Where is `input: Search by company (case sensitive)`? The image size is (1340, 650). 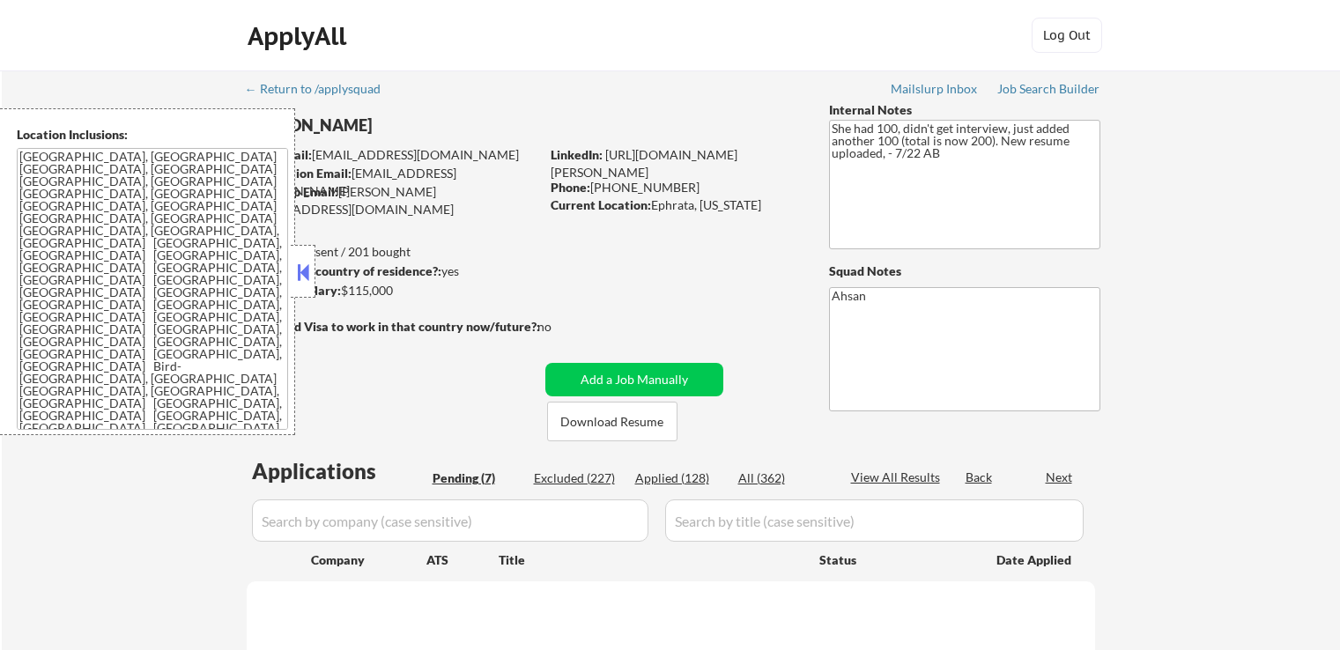
input: Search by company (case sensitive) is located at coordinates (450, 521).